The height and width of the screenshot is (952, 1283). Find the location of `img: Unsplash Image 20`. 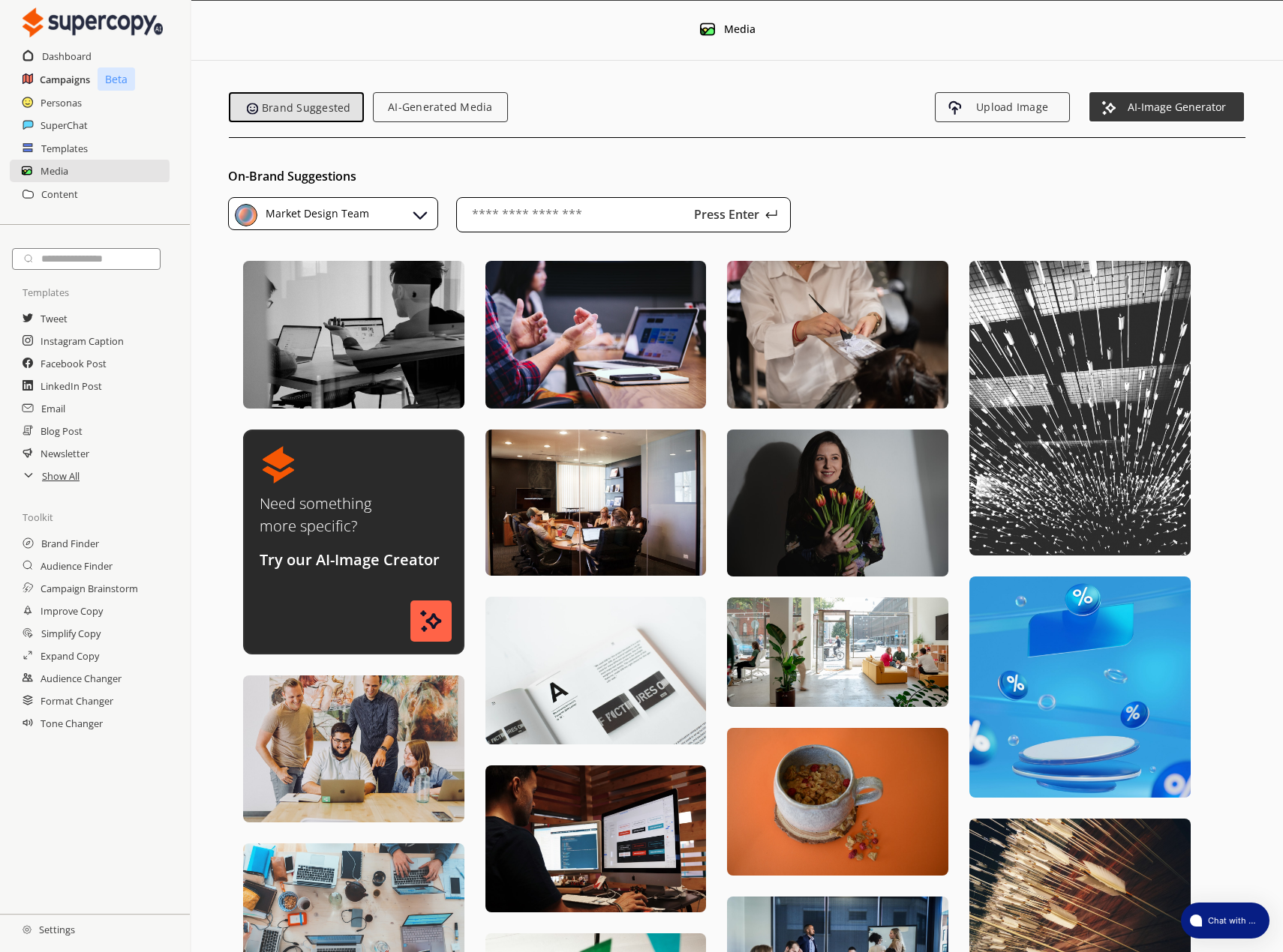

img: Unsplash Image 20 is located at coordinates (837, 801).